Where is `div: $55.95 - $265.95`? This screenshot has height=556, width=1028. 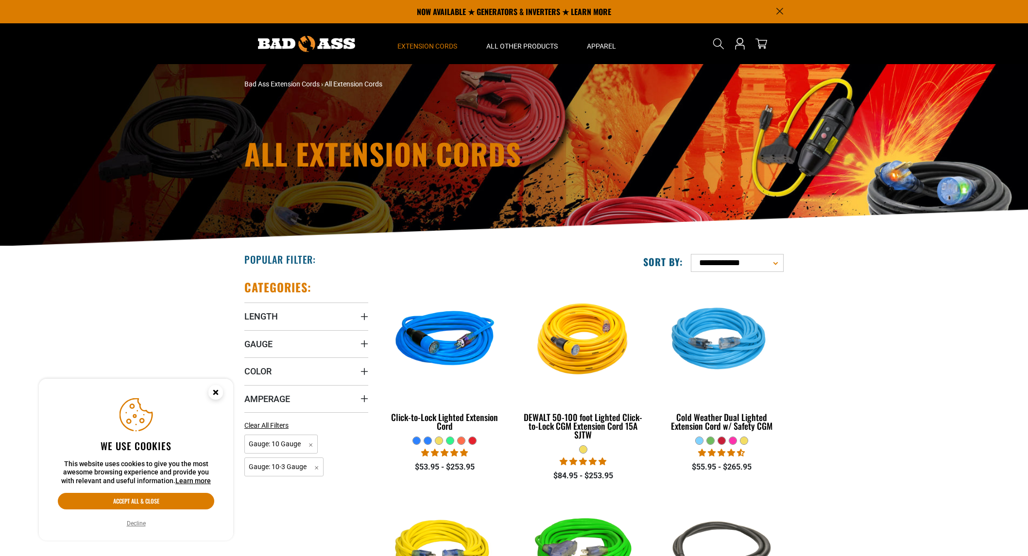
div: $55.95 - $265.95 is located at coordinates (722, 468).